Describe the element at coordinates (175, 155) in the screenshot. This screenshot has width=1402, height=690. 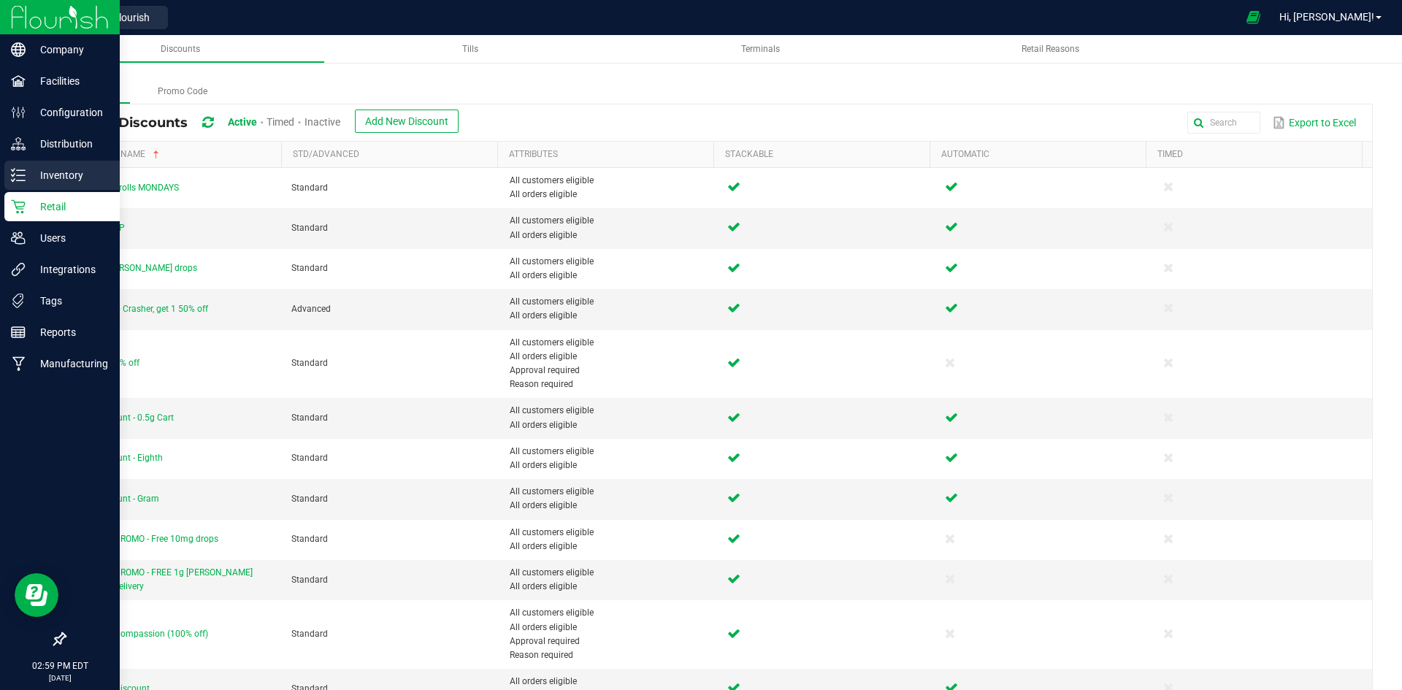
I see `a: Discount NameSortable` at that location.